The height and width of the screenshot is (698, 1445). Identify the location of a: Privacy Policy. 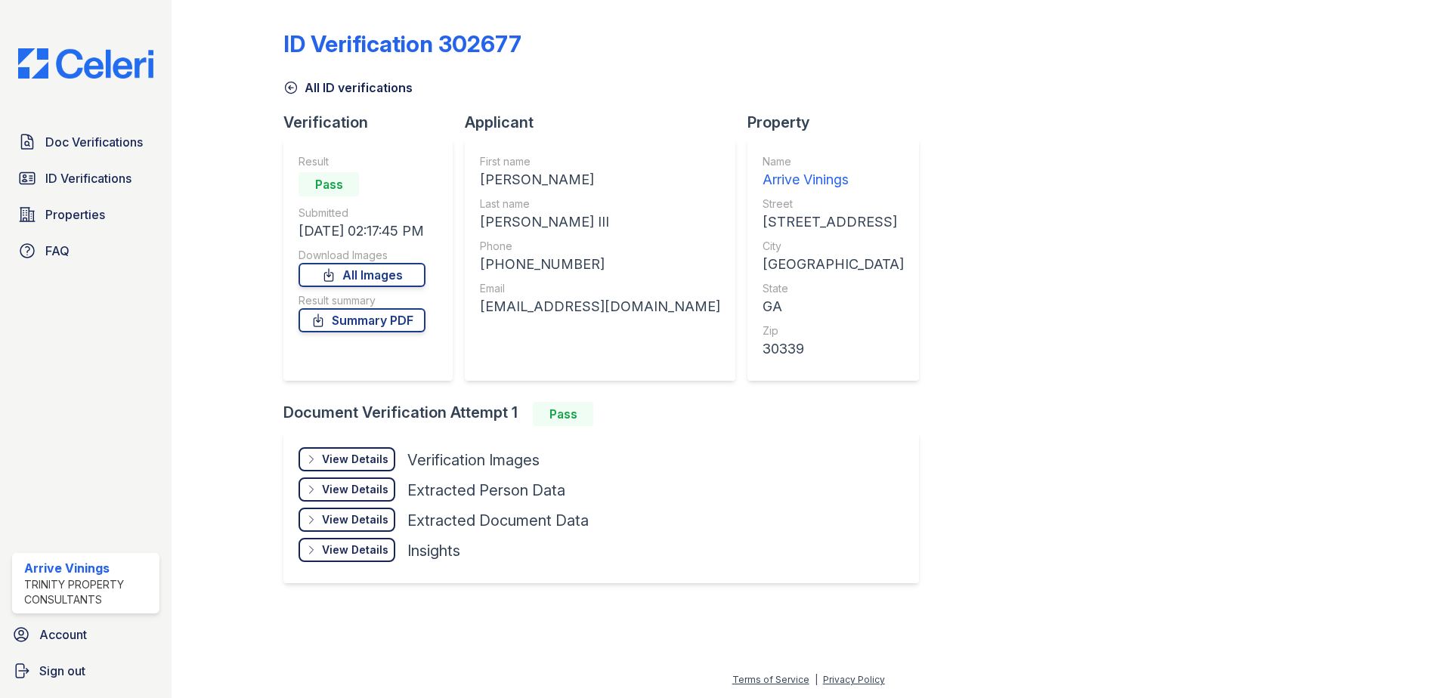
(854, 679).